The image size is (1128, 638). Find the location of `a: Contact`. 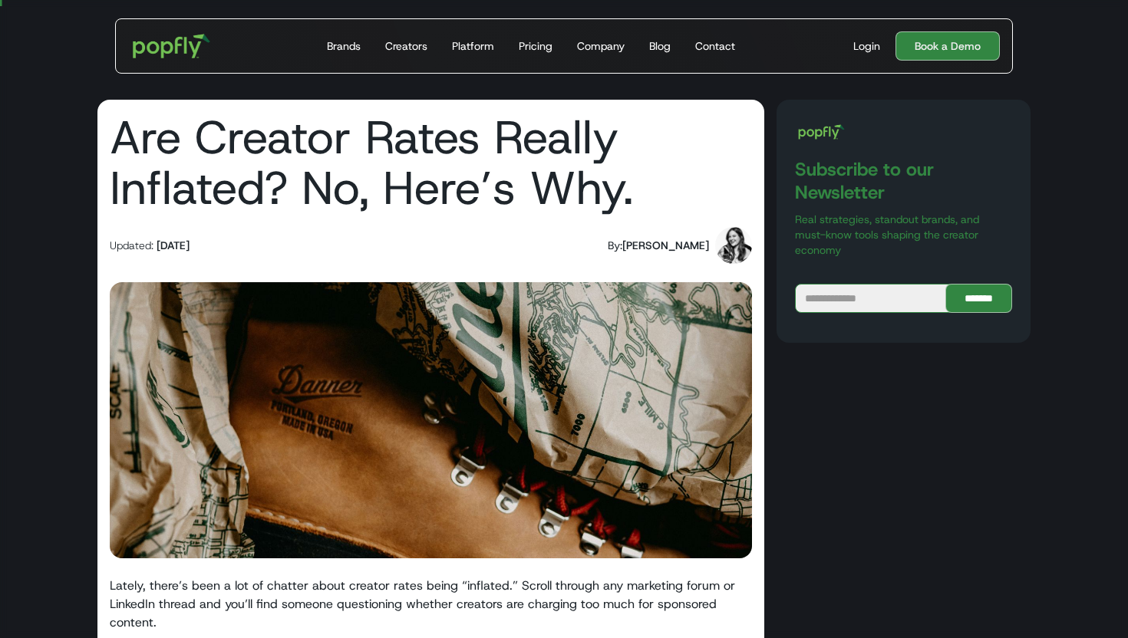

a: Contact is located at coordinates (715, 46).